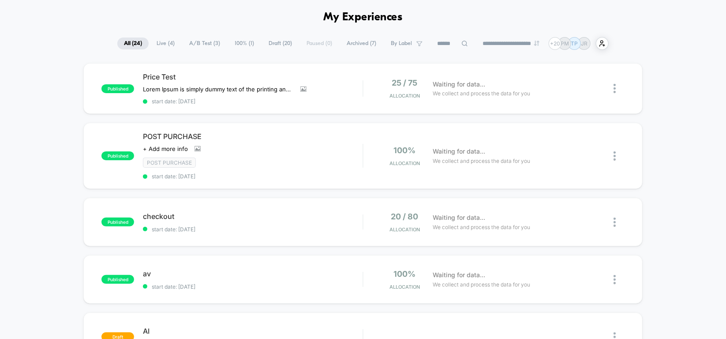 The image size is (726, 339). I want to click on img: end, so click(537, 43).